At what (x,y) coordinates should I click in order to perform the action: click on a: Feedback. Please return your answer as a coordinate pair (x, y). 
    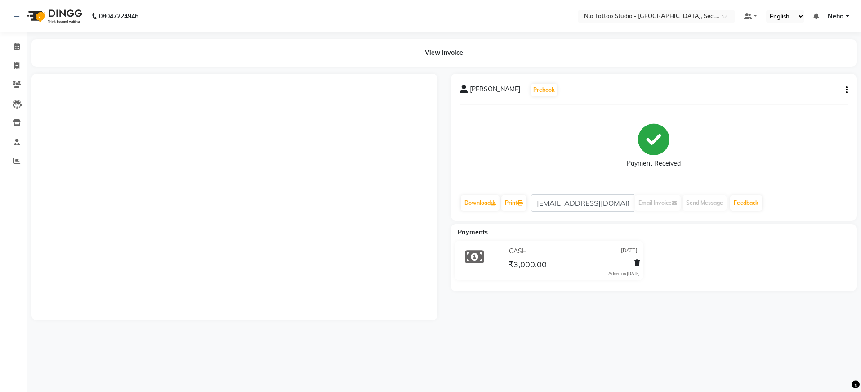
    Looking at the image, I should click on (746, 203).